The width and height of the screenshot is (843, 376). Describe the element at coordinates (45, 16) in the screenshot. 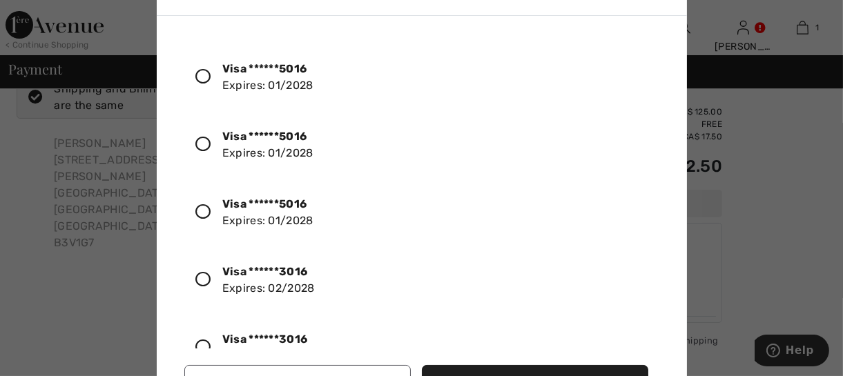

I see `span: Help` at that location.